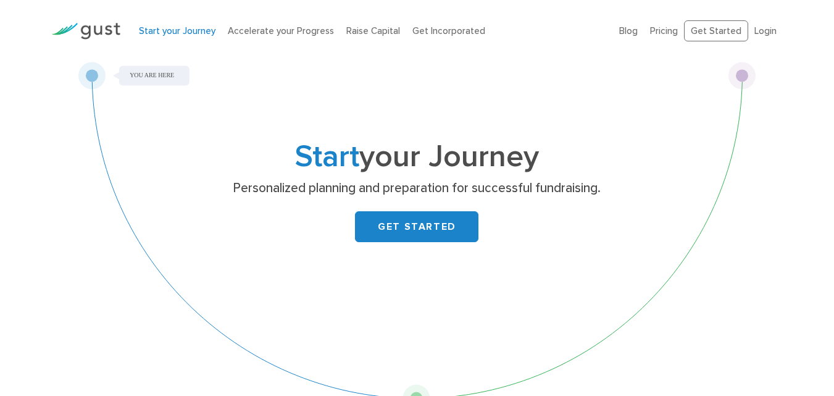  Describe the element at coordinates (417, 157) in the screenshot. I see `h1: your Journey` at that location.